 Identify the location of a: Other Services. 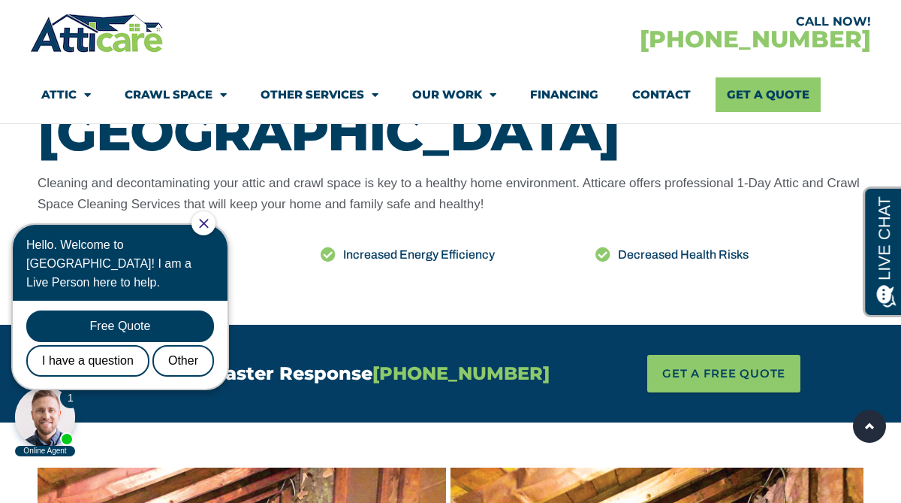
(319, 95).